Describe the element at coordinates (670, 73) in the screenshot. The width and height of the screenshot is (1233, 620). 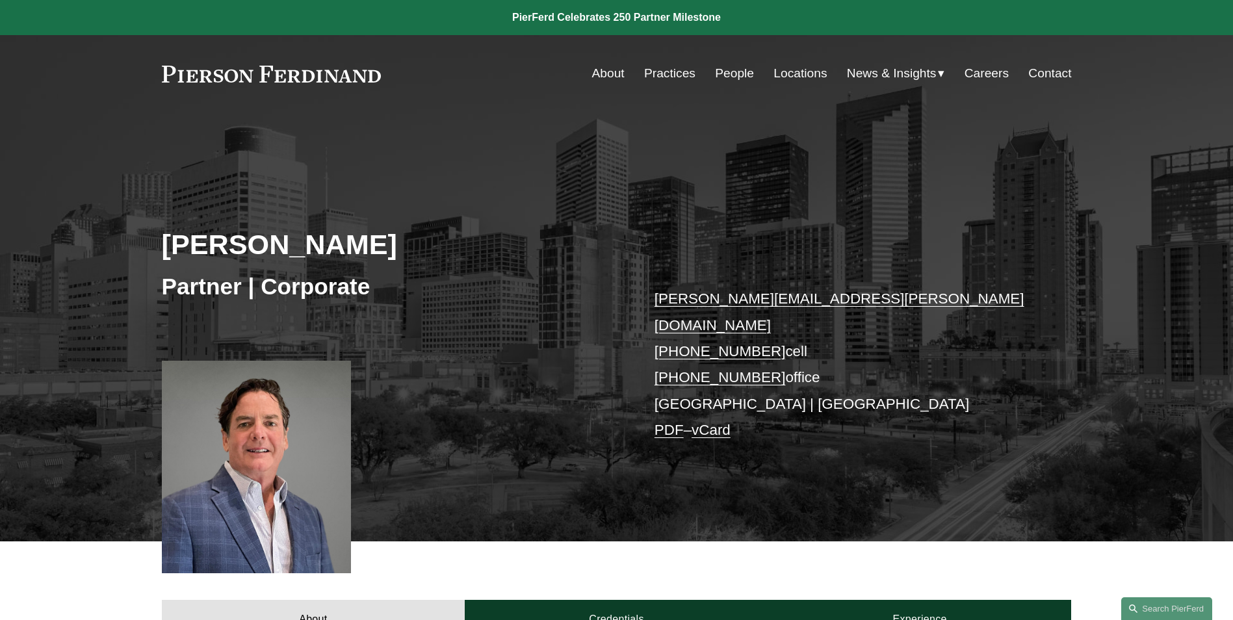
I see `a: Practices` at that location.